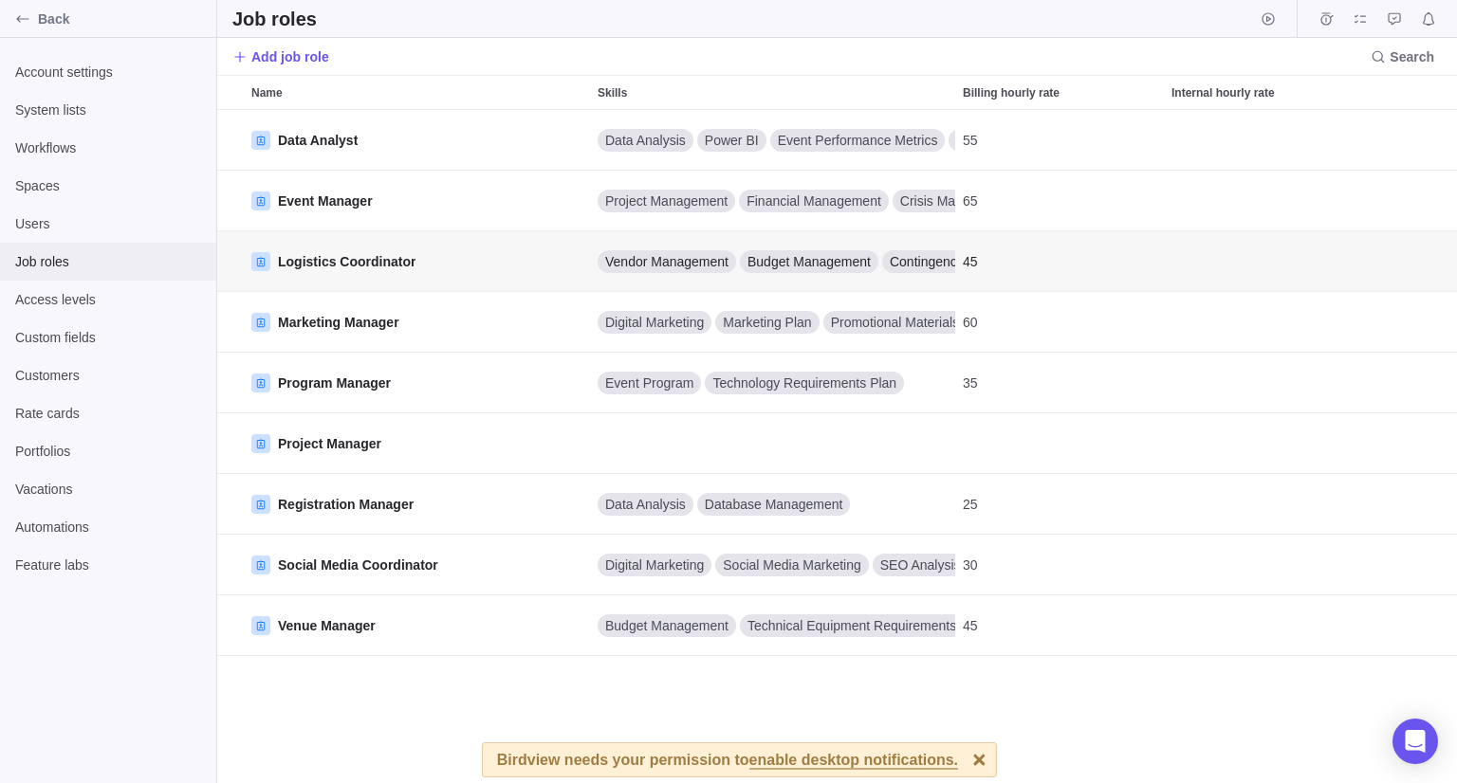  I want to click on span: Social Media Marketing, so click(792, 565).